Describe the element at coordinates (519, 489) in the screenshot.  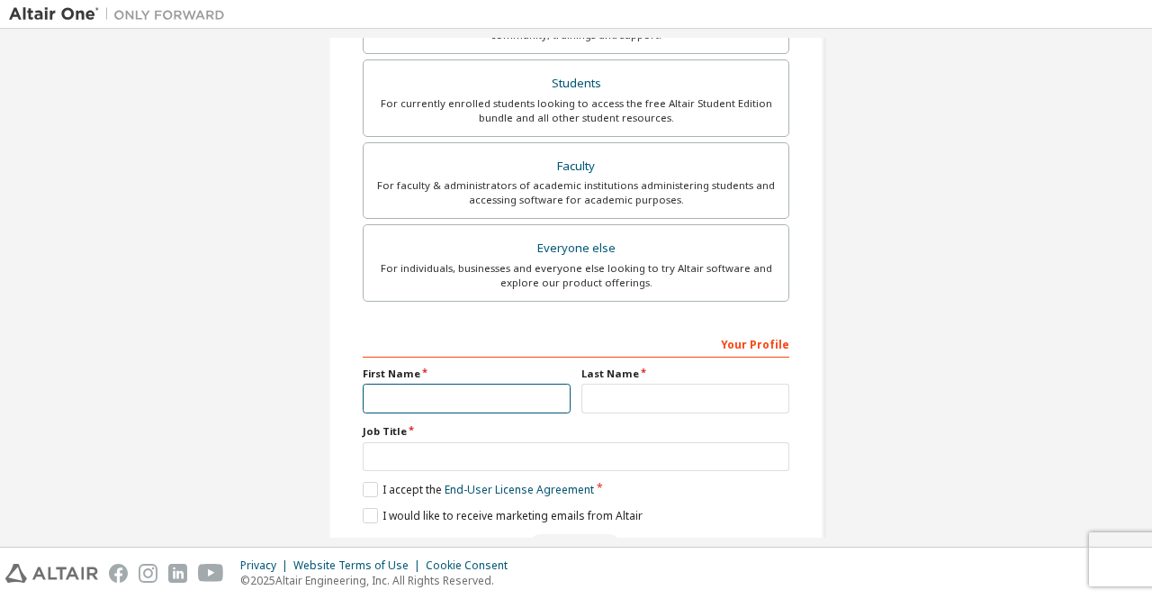
I see `a: End-User License Agreement` at that location.